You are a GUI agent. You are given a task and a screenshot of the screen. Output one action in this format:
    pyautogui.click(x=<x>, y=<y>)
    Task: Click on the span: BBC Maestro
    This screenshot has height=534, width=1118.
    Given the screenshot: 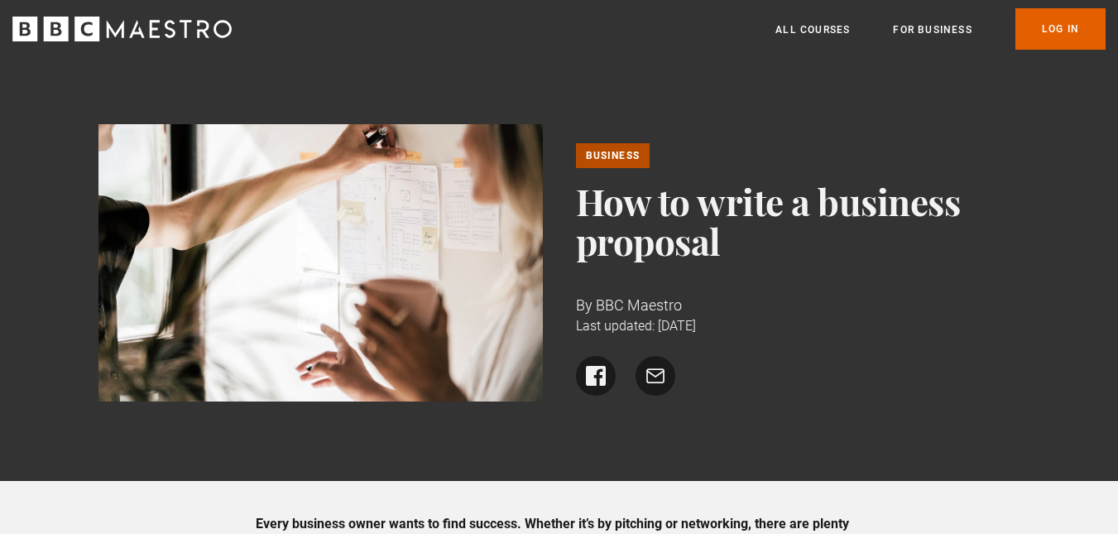 What is the action you would take?
    pyautogui.click(x=639, y=304)
    